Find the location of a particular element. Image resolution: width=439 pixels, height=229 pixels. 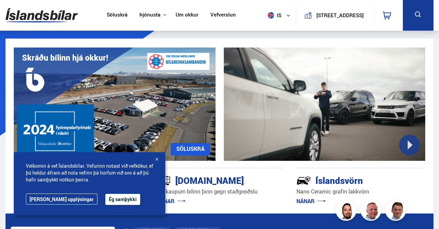

button: Þjónusta is located at coordinates (150, 15).